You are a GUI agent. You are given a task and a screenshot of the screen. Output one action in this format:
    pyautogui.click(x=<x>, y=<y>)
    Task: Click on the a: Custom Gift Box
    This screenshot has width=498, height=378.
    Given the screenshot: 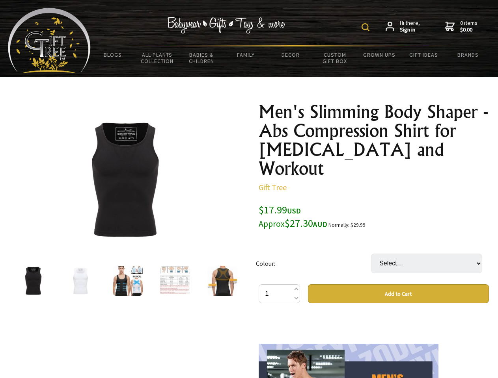 What is the action you would take?
    pyautogui.click(x=334, y=58)
    